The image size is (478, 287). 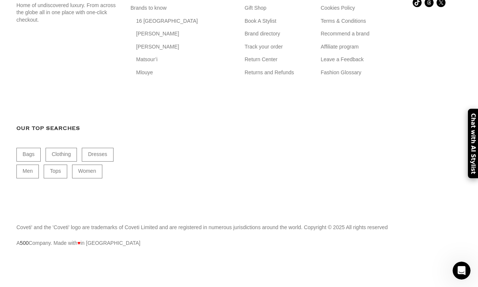 I want to click on a: Clothing (19,394 items), so click(x=61, y=155).